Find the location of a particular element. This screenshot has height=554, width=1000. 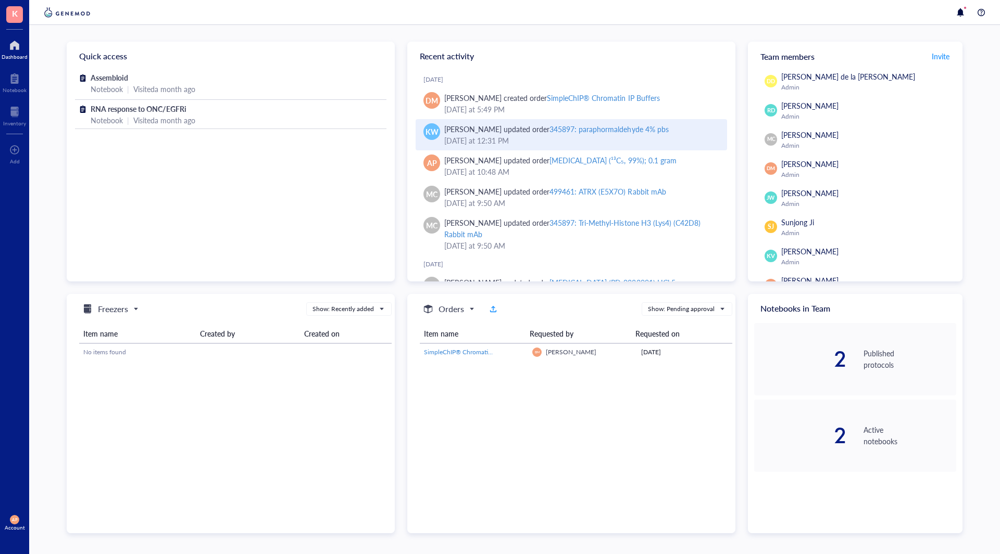

span: DD is located at coordinates (770, 81).